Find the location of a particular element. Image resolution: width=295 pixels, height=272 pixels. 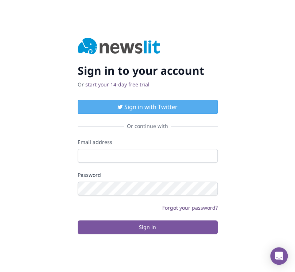

div: Open Intercom Messenger is located at coordinates (279, 256).